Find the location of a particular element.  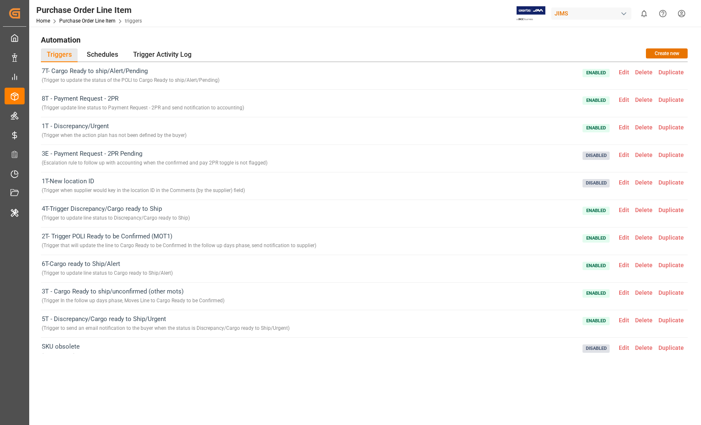

a: Home is located at coordinates (43, 21).